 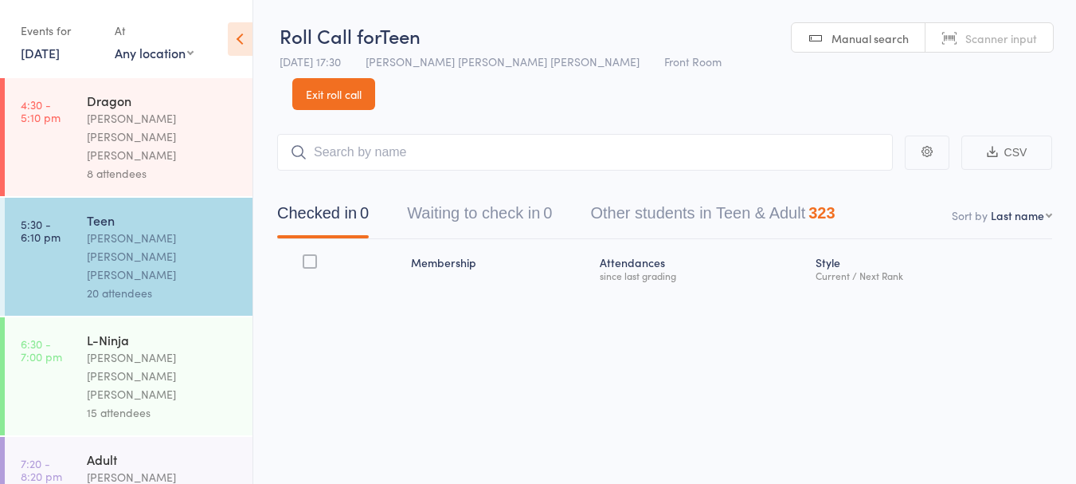 I want to click on button: Checked in0, so click(x=323, y=217).